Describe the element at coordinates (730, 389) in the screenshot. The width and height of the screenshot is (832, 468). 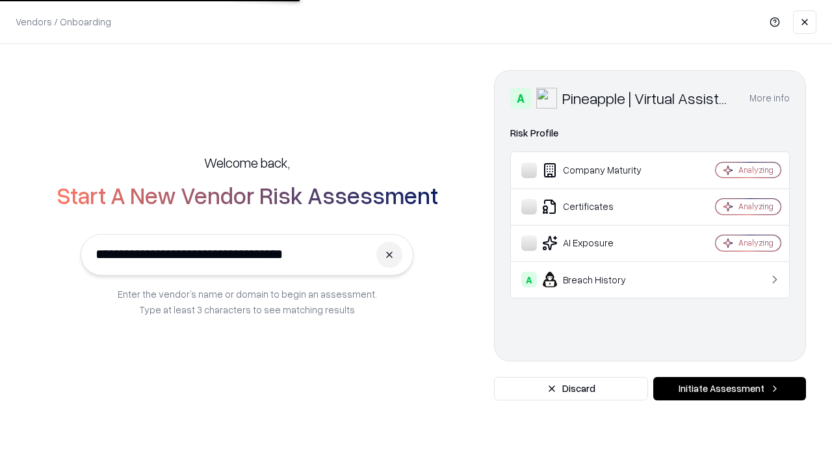
I see `button: Initiate Assessment` at that location.